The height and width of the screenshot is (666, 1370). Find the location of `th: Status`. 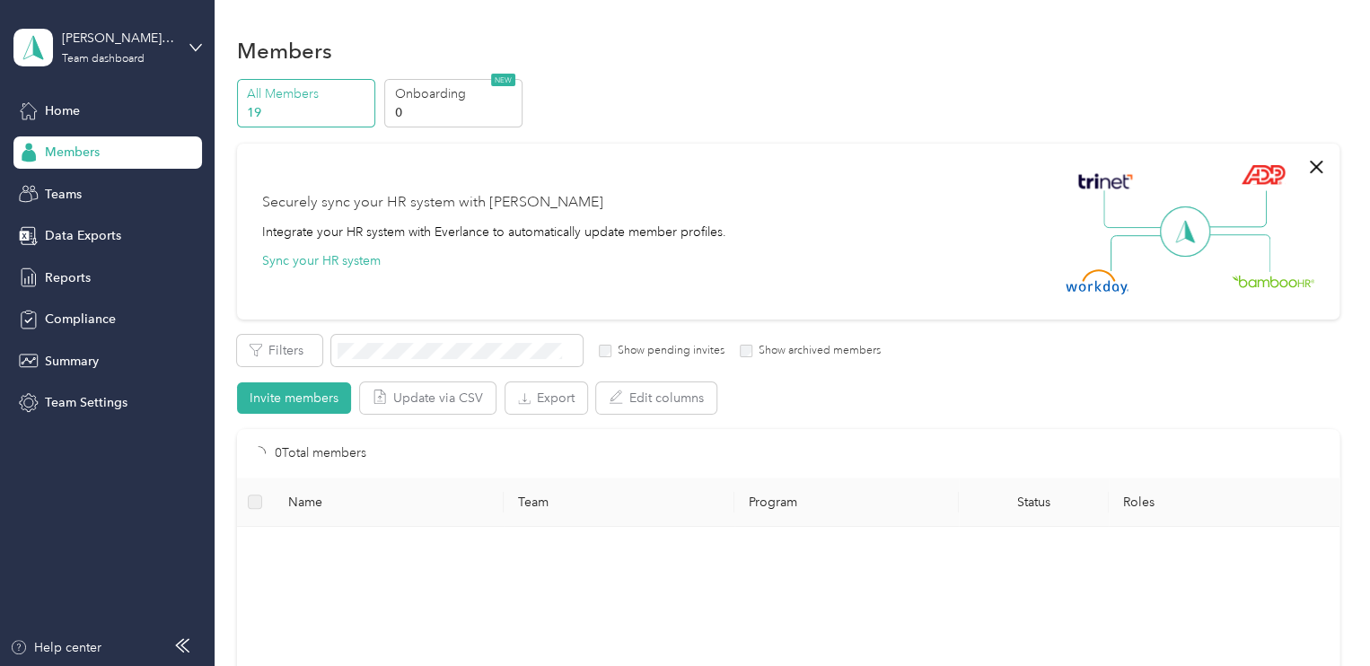

th: Status is located at coordinates (1034, 502).